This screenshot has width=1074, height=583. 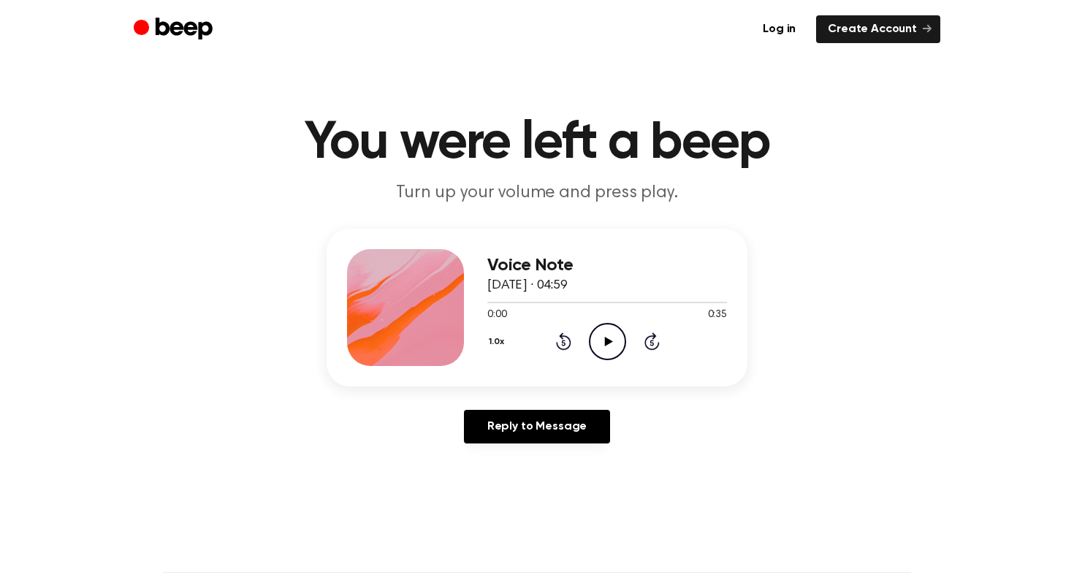 What do you see at coordinates (607, 265) in the screenshot?
I see `h3: Voice Note` at bounding box center [607, 265].